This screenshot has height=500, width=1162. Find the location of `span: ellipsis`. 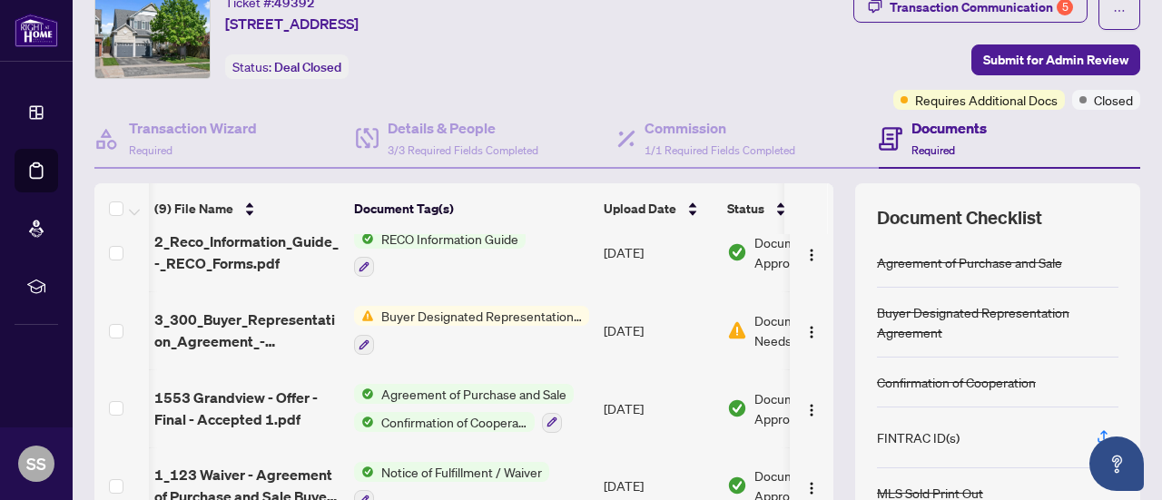

span: ellipsis is located at coordinates (1119, 11).